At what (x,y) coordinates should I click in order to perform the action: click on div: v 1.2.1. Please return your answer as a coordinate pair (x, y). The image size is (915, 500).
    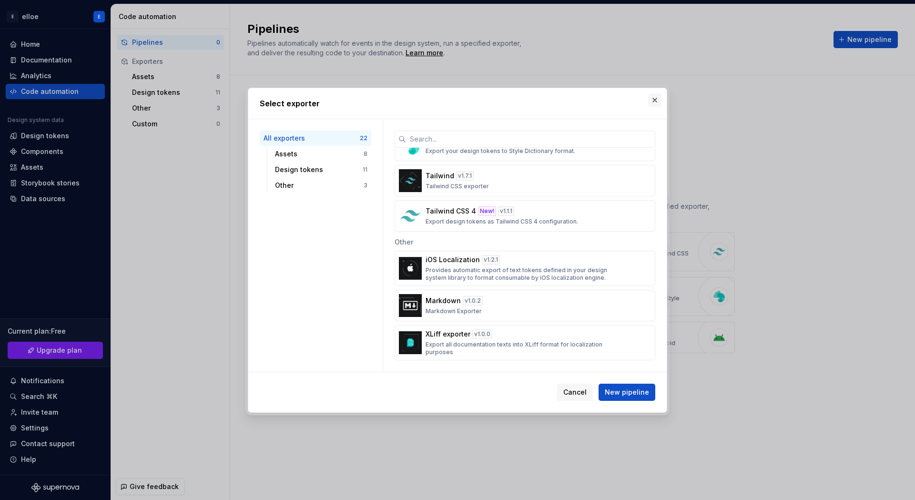
    Looking at the image, I should click on (491, 260).